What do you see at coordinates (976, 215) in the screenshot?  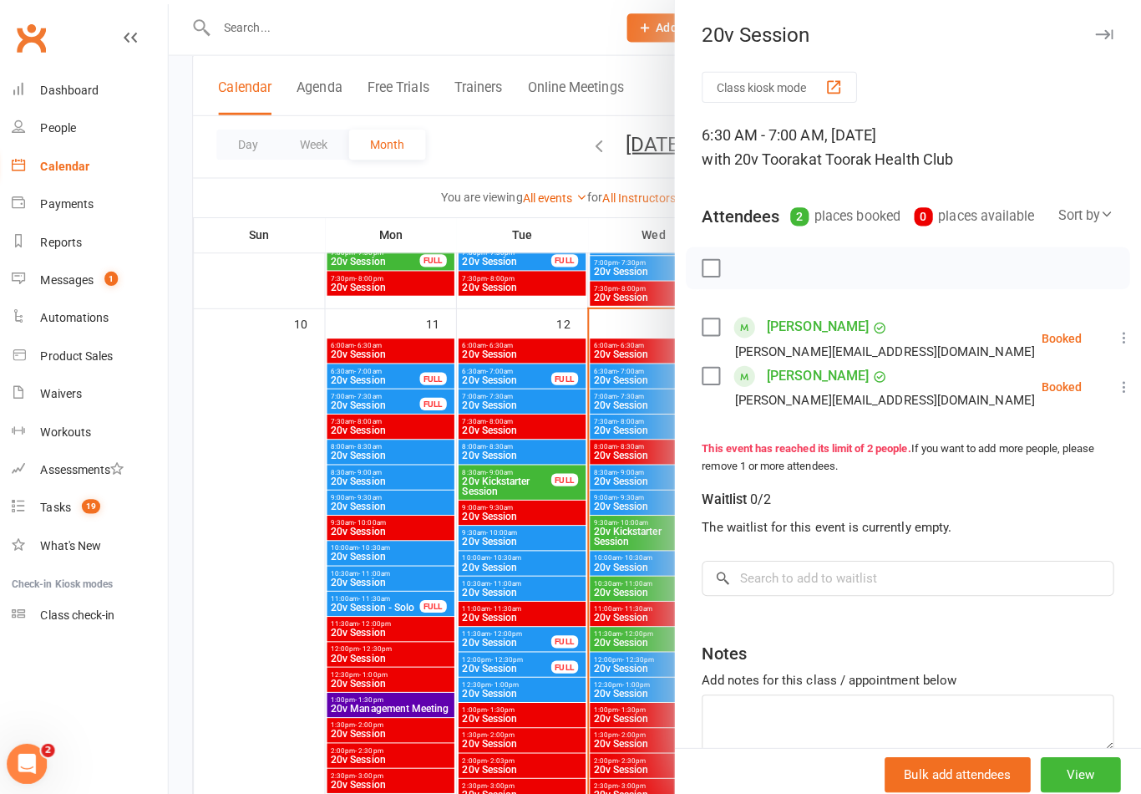 I see `div: places available` at bounding box center [976, 215].